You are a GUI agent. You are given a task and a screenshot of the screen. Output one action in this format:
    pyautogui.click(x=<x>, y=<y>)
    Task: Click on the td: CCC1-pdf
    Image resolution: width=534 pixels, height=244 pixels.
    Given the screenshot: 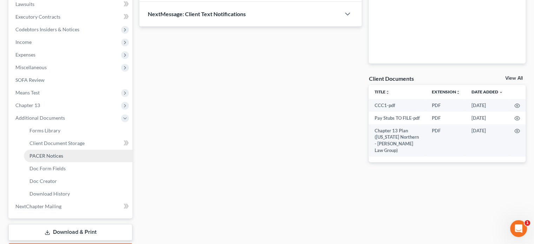 What is the action you would take?
    pyautogui.click(x=397, y=105)
    